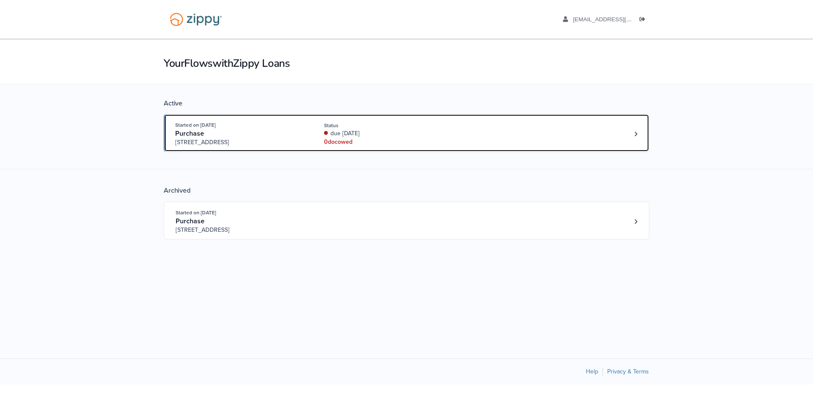  Describe the element at coordinates (640, 20) in the screenshot. I see `a: edit profile` at that location.